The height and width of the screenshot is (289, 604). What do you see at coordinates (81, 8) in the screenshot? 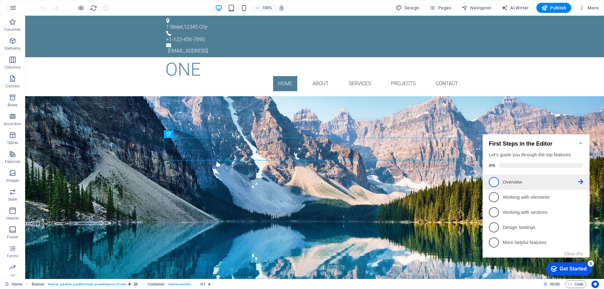
I see `button: Click here to leave preview mode and continue editing` at bounding box center [81, 8].